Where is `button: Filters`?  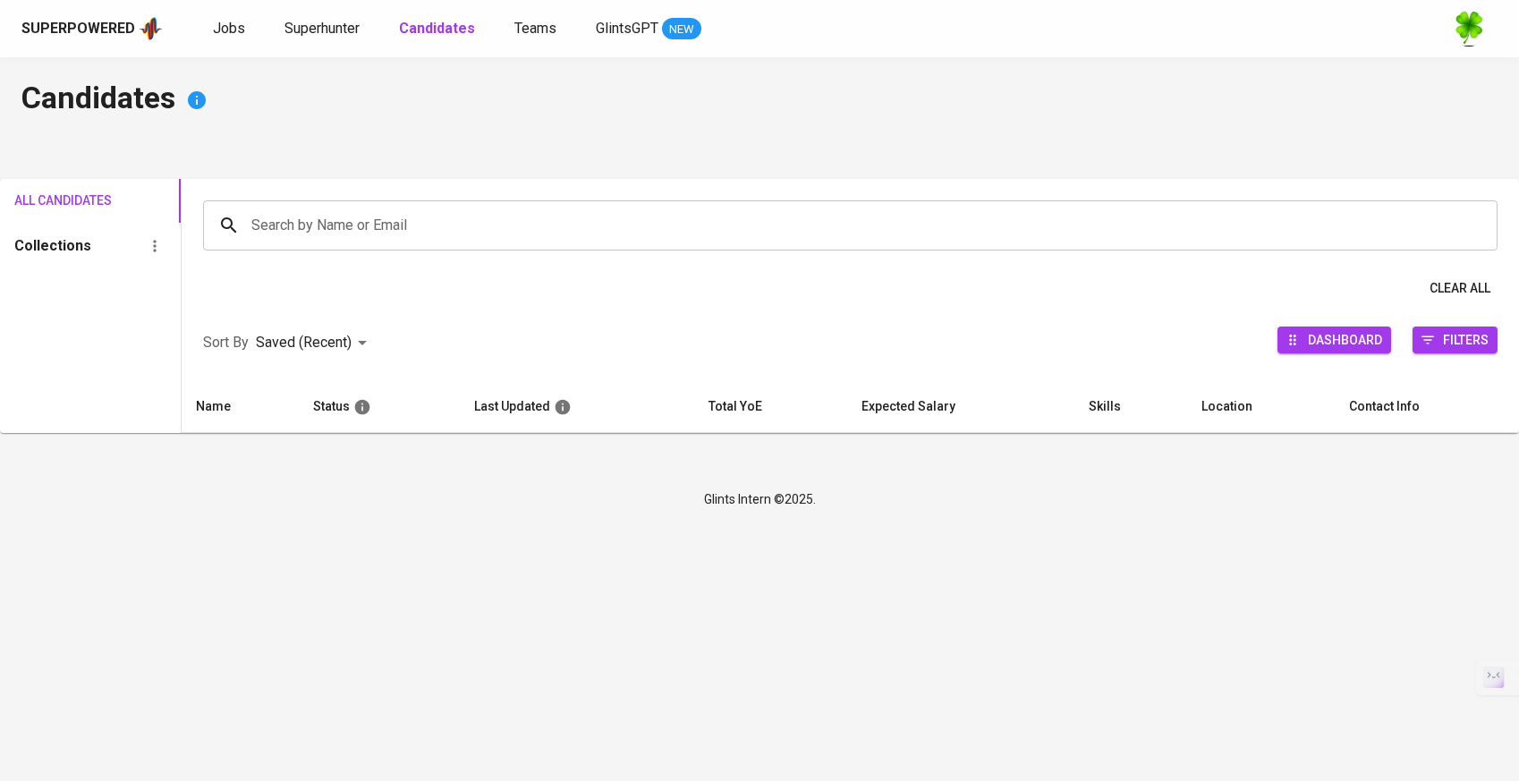 button: Filters is located at coordinates (1454, 340).